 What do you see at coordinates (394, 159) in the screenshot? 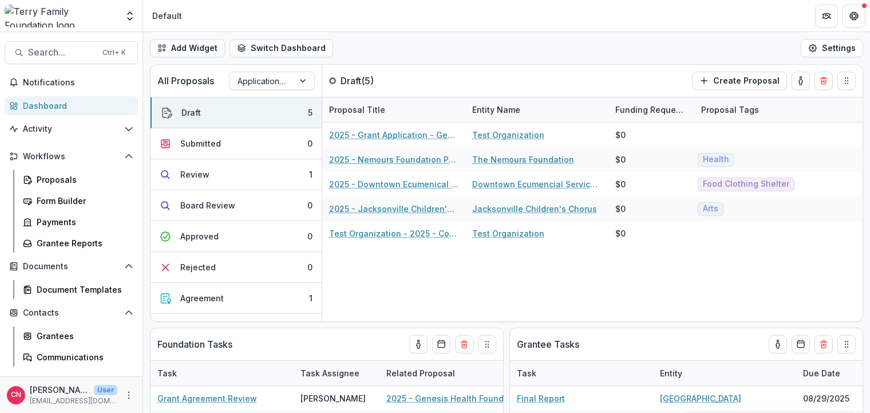
I see `a: 2025 - Nemours Foundation Pediatric Pulmonolgy Fellowship Grant Application - Endowment` at bounding box center [394, 159].